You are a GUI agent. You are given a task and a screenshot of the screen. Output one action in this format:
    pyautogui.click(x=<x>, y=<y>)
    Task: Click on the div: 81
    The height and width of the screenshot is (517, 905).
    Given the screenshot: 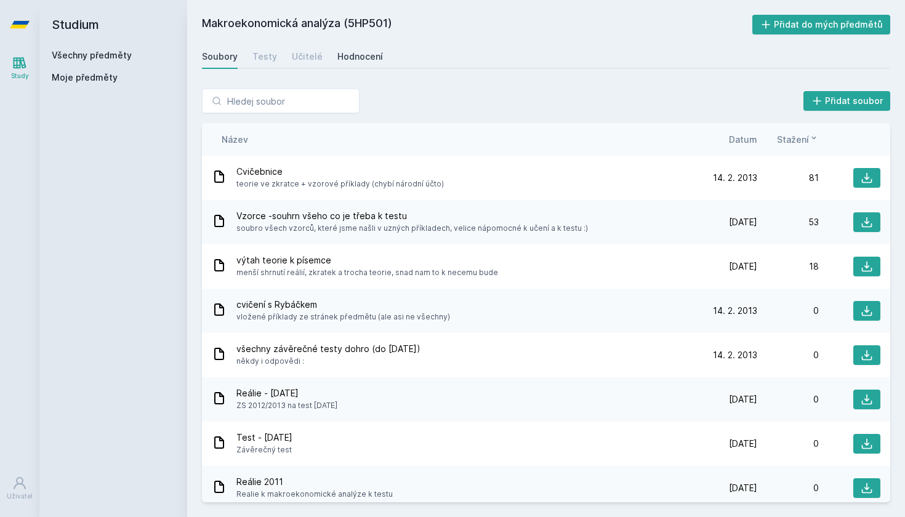 What is the action you would take?
    pyautogui.click(x=788, y=178)
    